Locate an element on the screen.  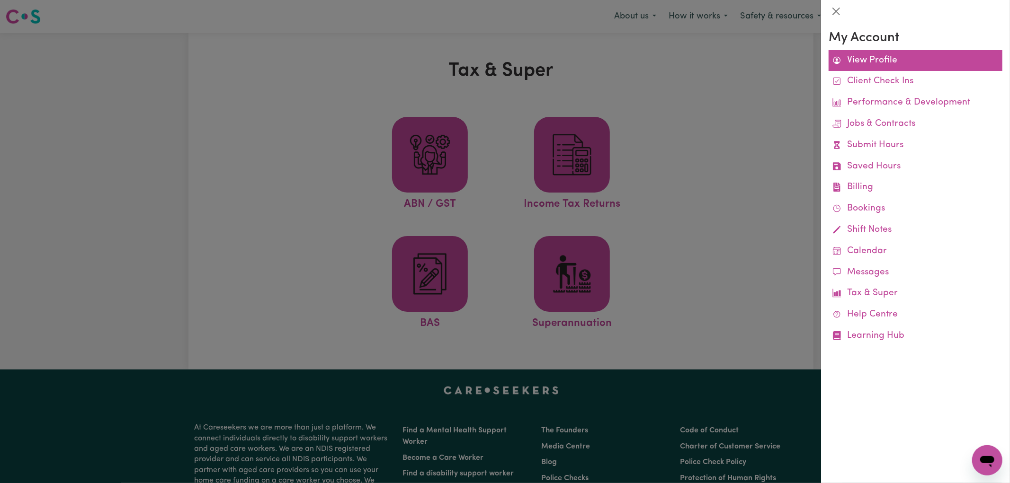
a: View Profile is located at coordinates (915, 61).